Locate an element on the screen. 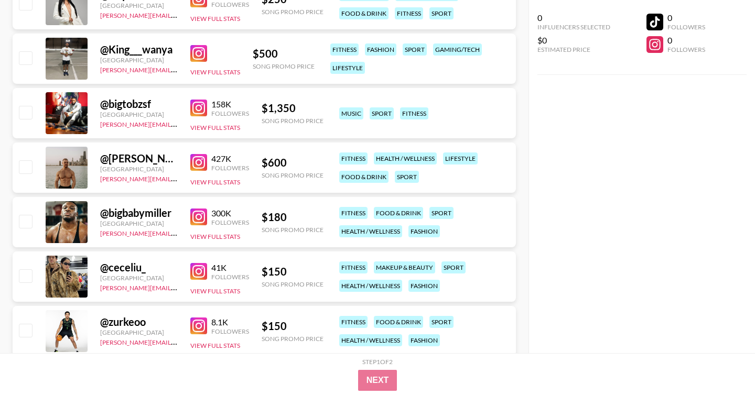 This screenshot has width=755, height=395. div: @ King___wanya is located at coordinates (139, 49).